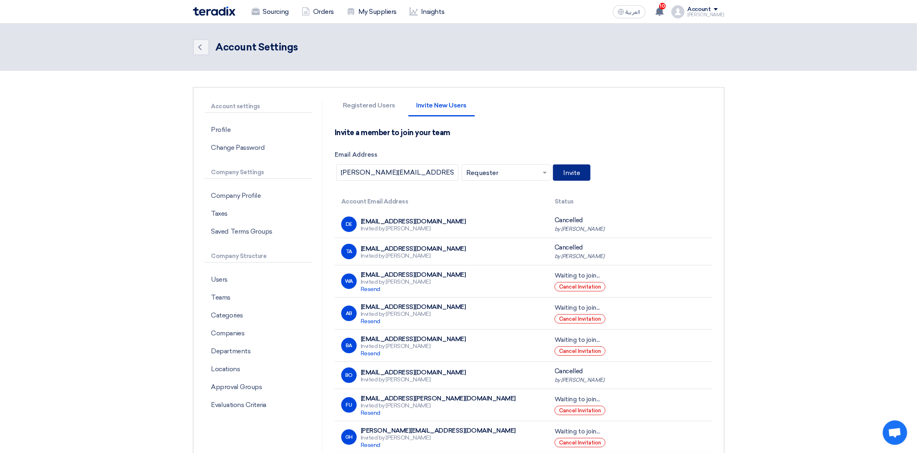  What do you see at coordinates (392, 133) in the screenshot?
I see `h4: Invite a member to join your team` at bounding box center [392, 133].